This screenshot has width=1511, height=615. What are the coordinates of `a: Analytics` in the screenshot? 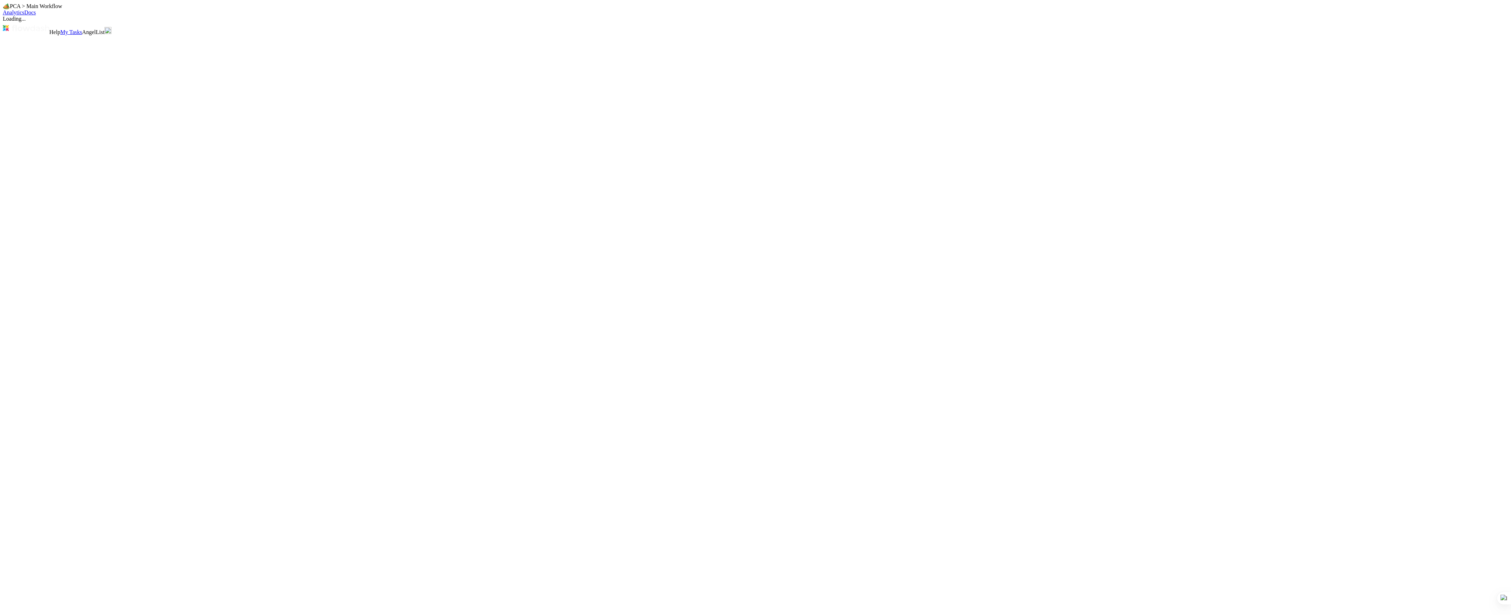 It's located at (13, 12).